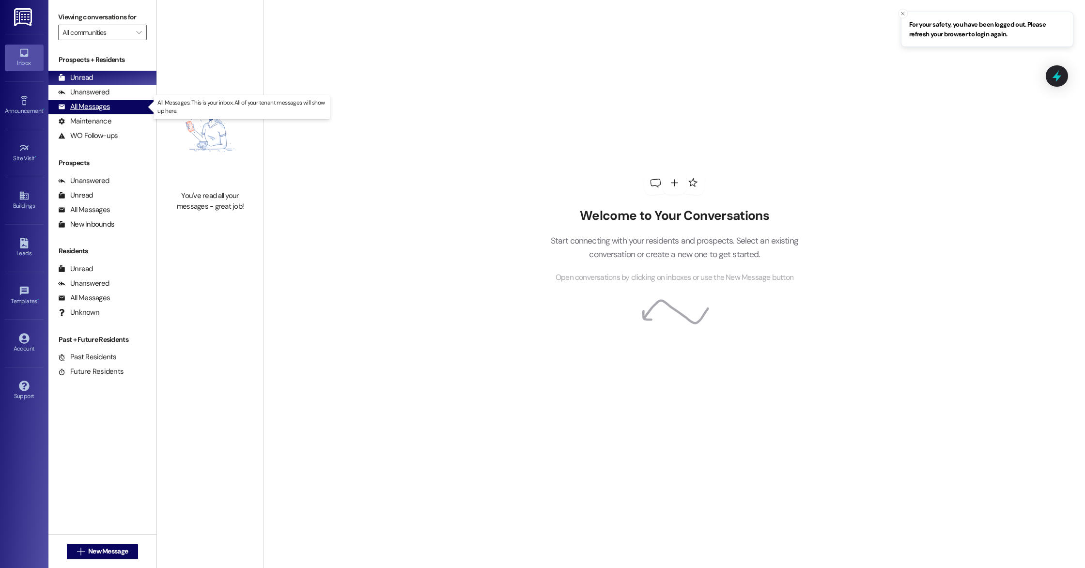 Image resolution: width=1085 pixels, height=568 pixels. I want to click on a: Account, so click(24, 344).